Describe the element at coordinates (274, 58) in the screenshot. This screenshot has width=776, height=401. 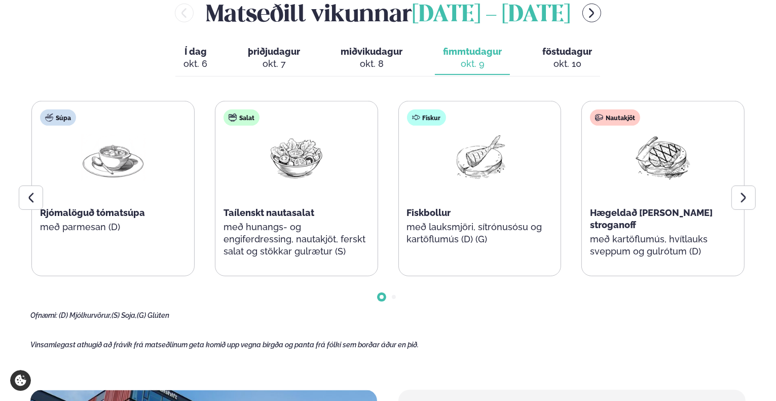
I see `button: þriðjudagur okt. 7` at that location.